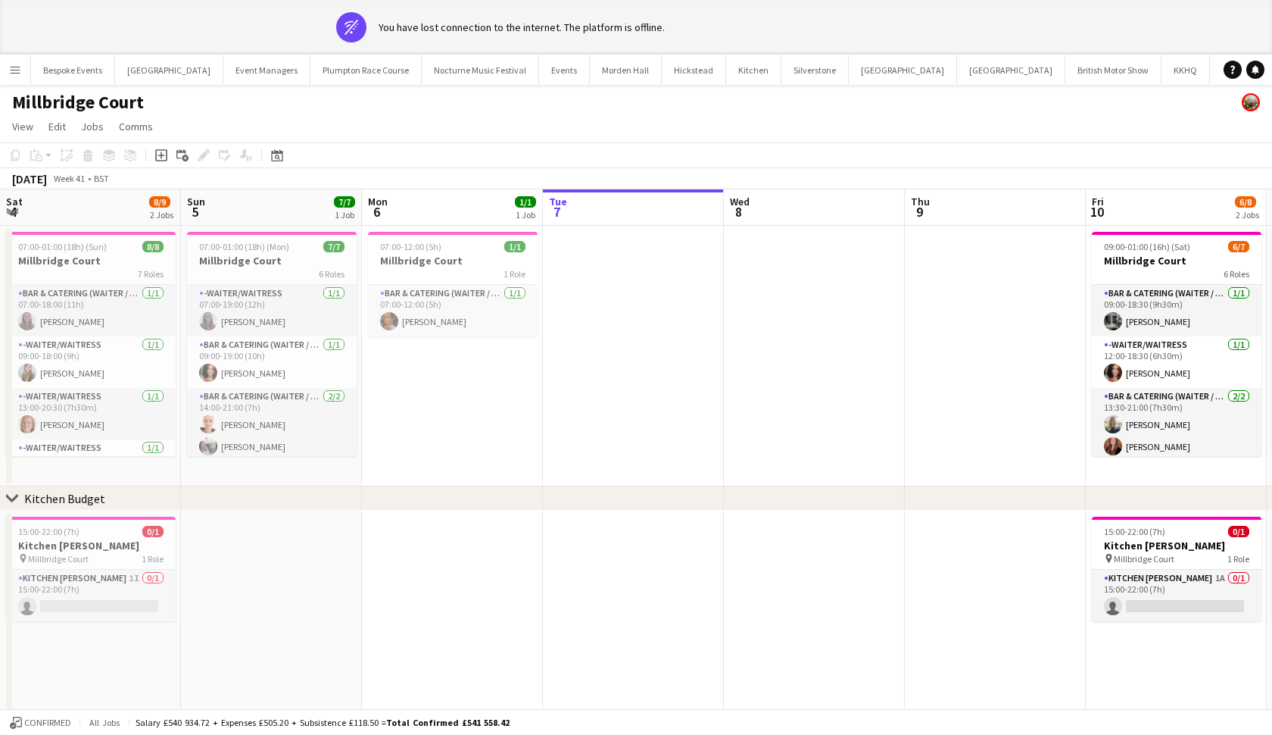 Image resolution: width=1272 pixels, height=735 pixels. I want to click on span: Sun, so click(196, 201).